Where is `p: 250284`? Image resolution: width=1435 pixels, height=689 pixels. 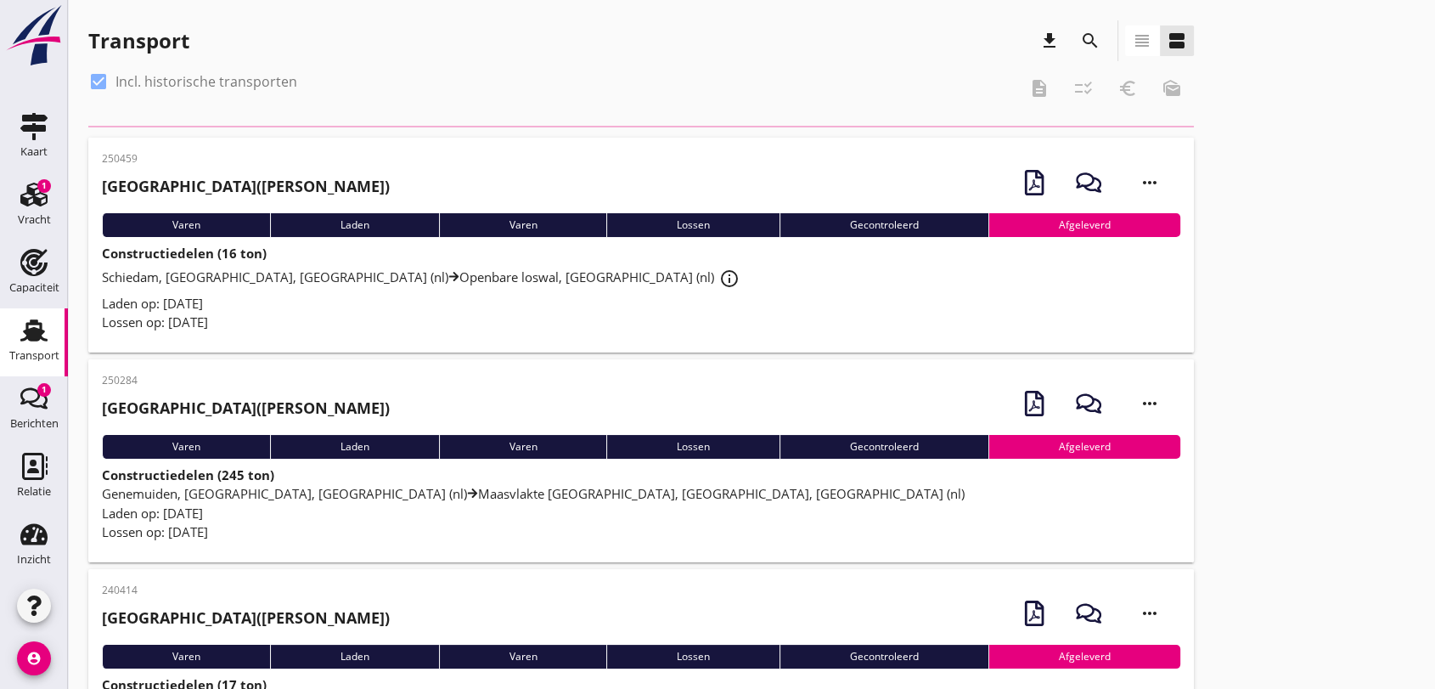 p: 250284 is located at coordinates (245, 380).